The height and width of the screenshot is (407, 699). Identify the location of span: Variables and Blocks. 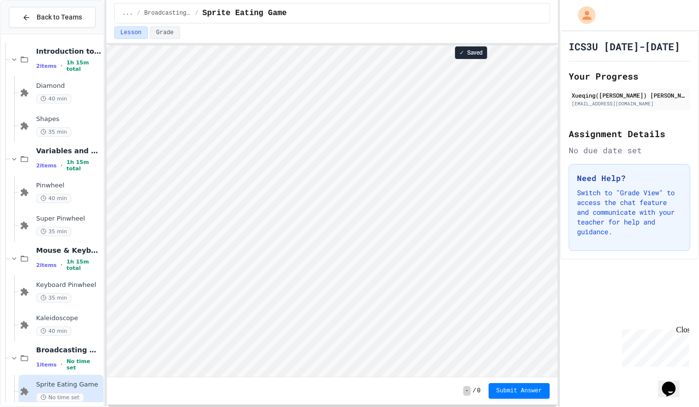
(69, 151).